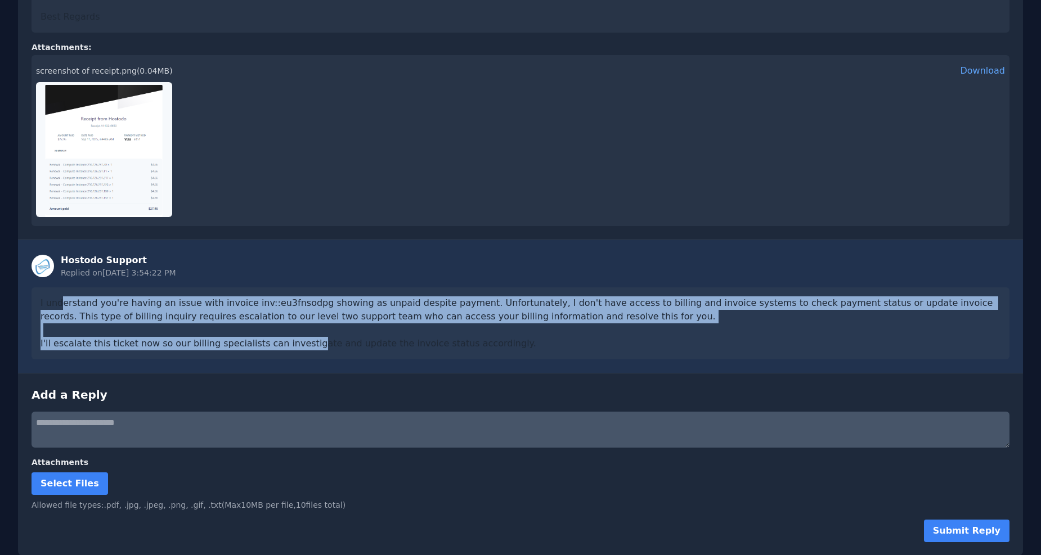 Image resolution: width=1041 pixels, height=555 pixels. I want to click on a: Download, so click(983, 71).